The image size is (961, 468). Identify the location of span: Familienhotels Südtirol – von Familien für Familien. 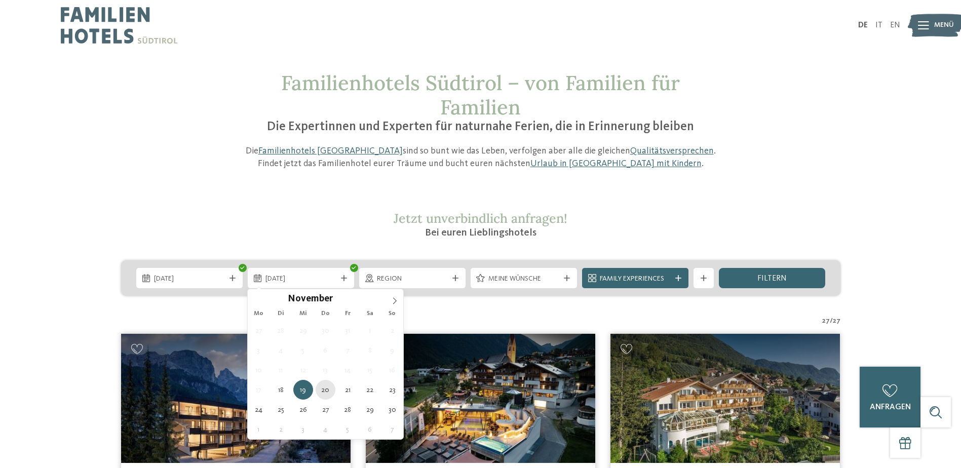
(480, 95).